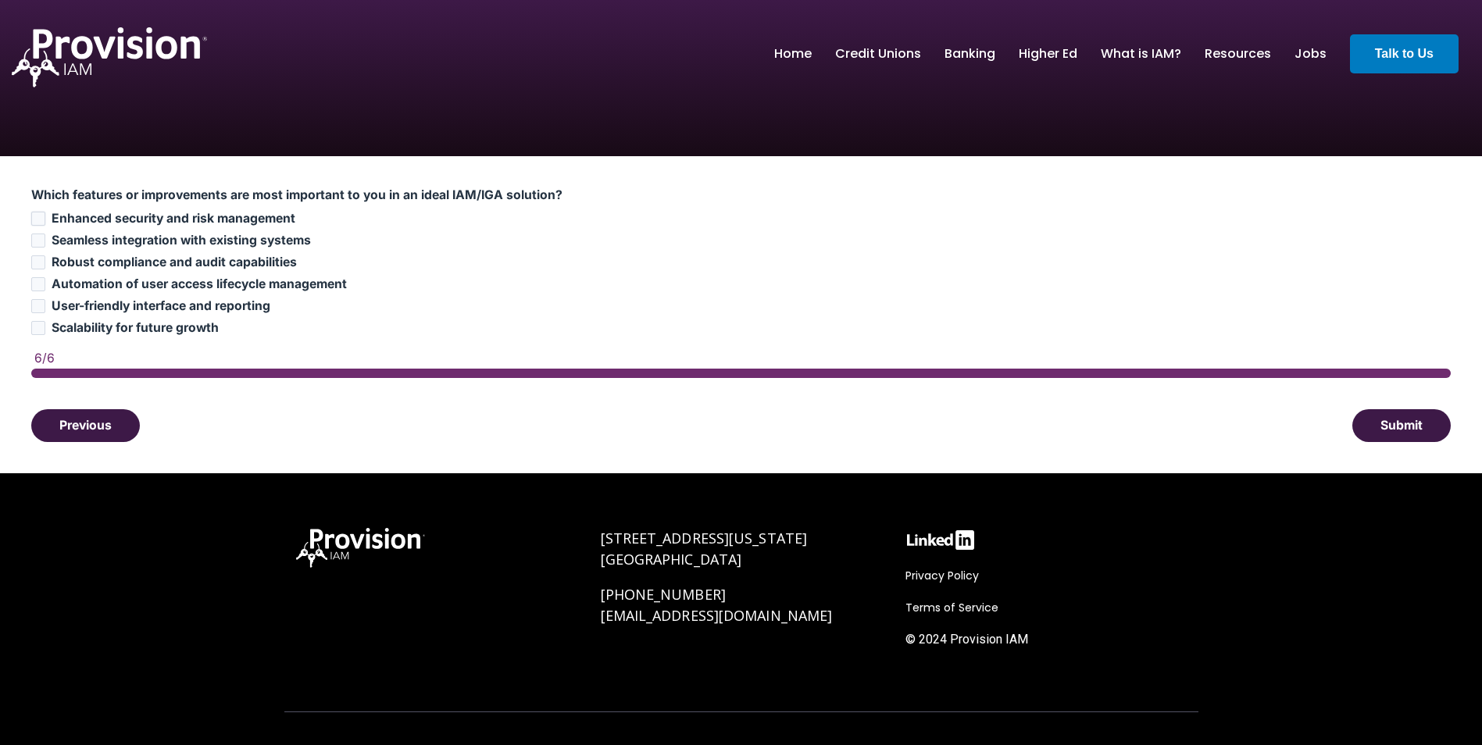 The height and width of the screenshot is (745, 1482). I want to click on span: Scalability for future growth, so click(135, 327).